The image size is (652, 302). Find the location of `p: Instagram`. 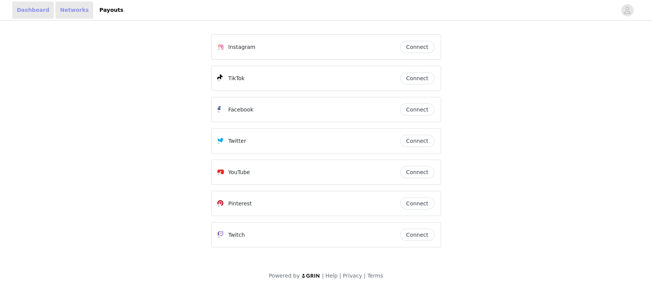

p: Instagram is located at coordinates (242, 47).